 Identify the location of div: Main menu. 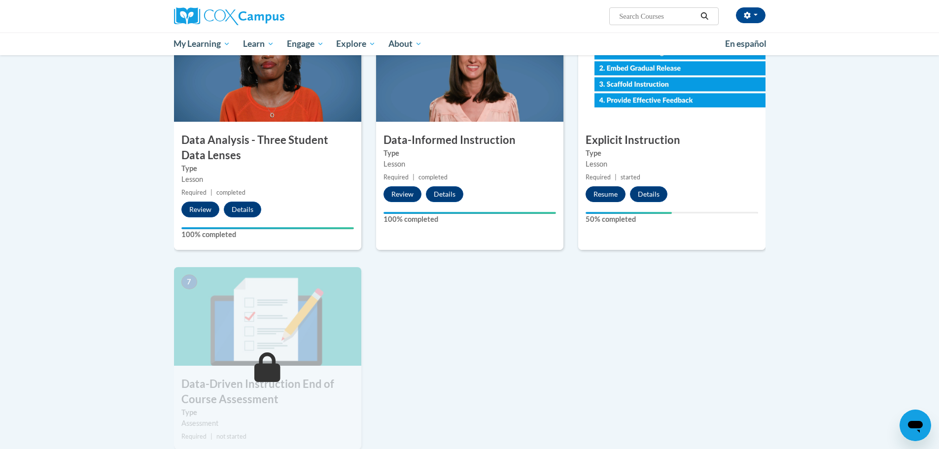
(470, 44).